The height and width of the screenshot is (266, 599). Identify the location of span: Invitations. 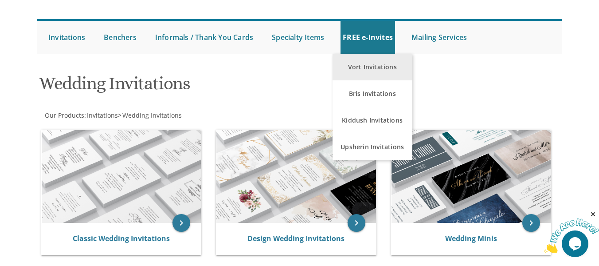
(102, 115).